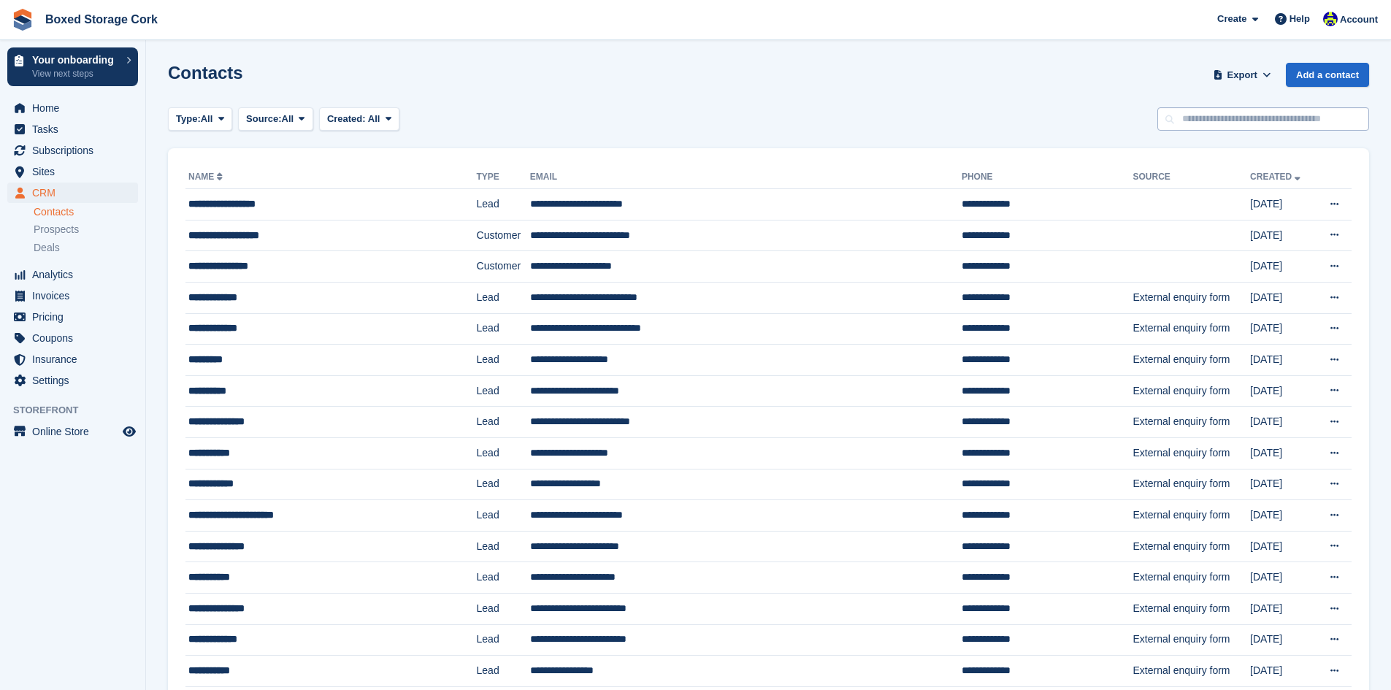  What do you see at coordinates (75, 60) in the screenshot?
I see `p: Your onboarding` at bounding box center [75, 60].